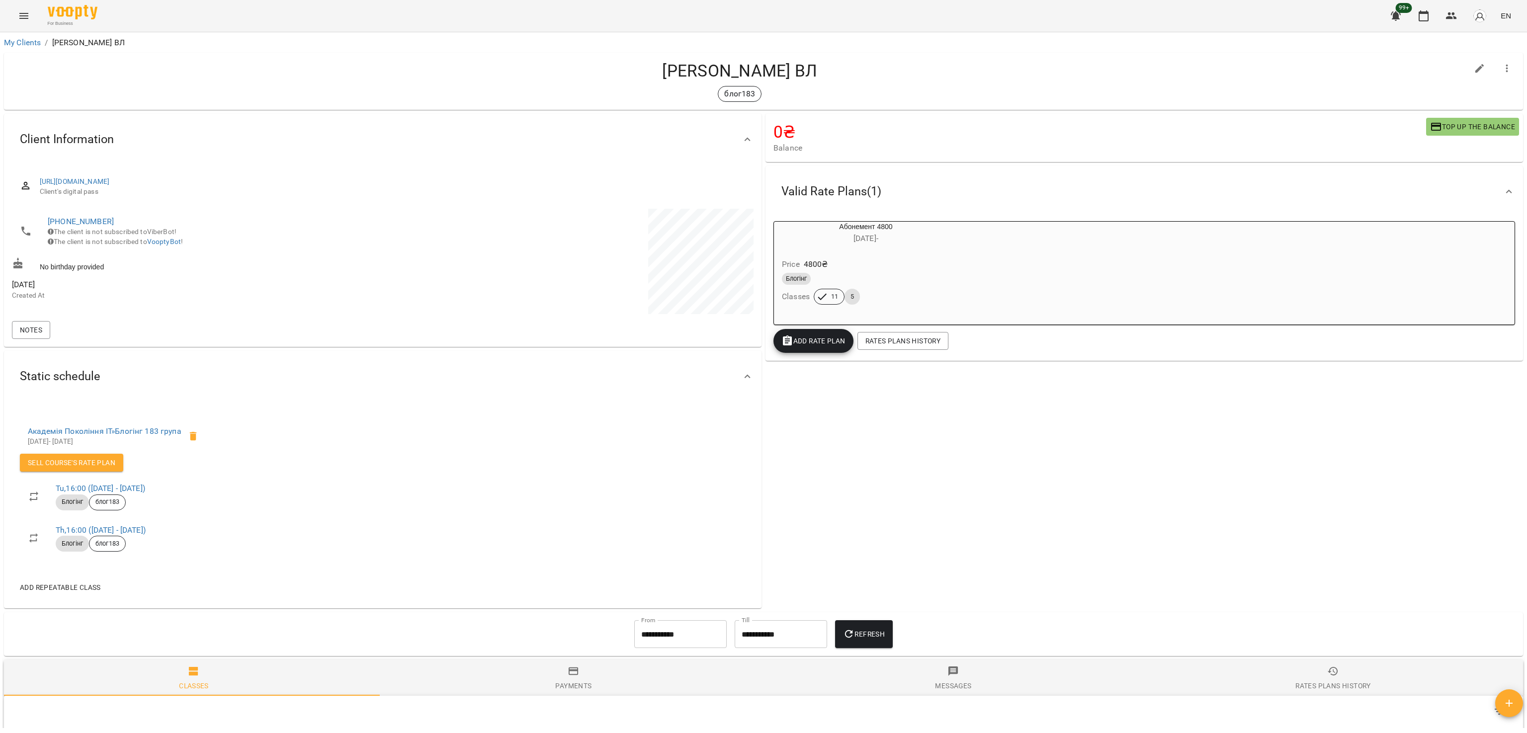 This screenshot has width=1527, height=733. I want to click on span: Balance, so click(1099, 148).